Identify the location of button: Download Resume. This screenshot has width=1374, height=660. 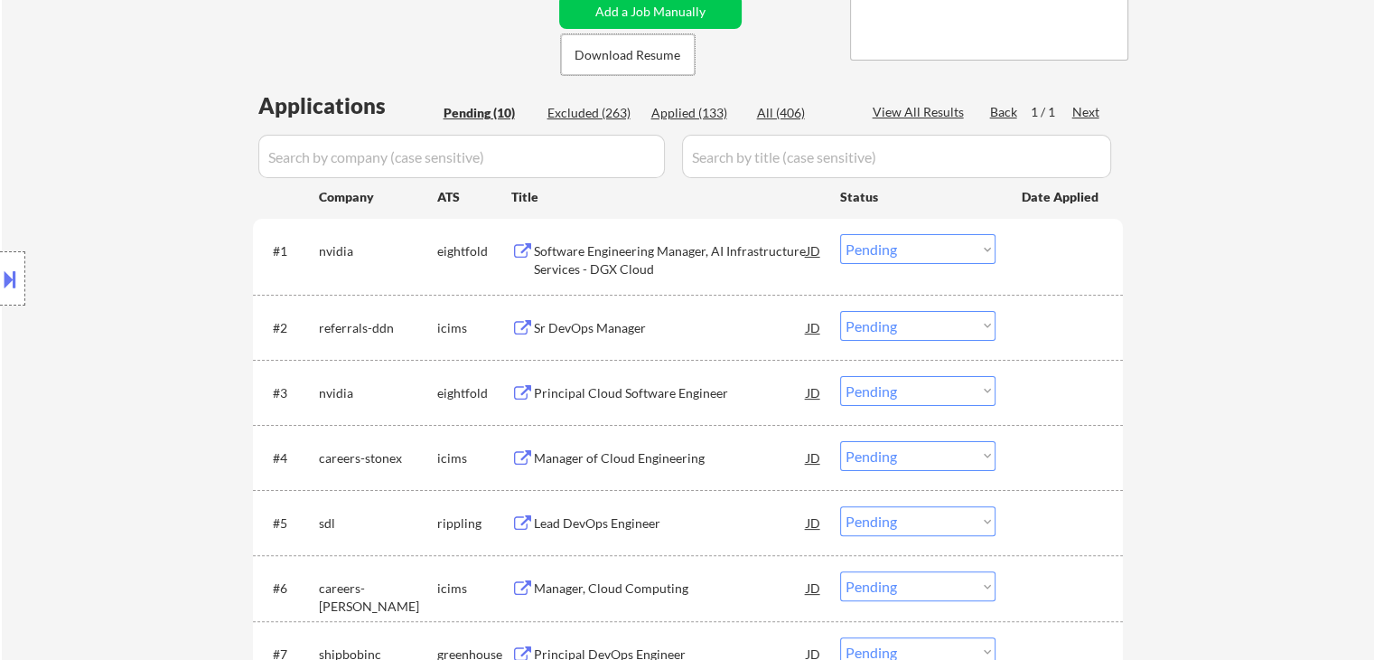
(628, 54).